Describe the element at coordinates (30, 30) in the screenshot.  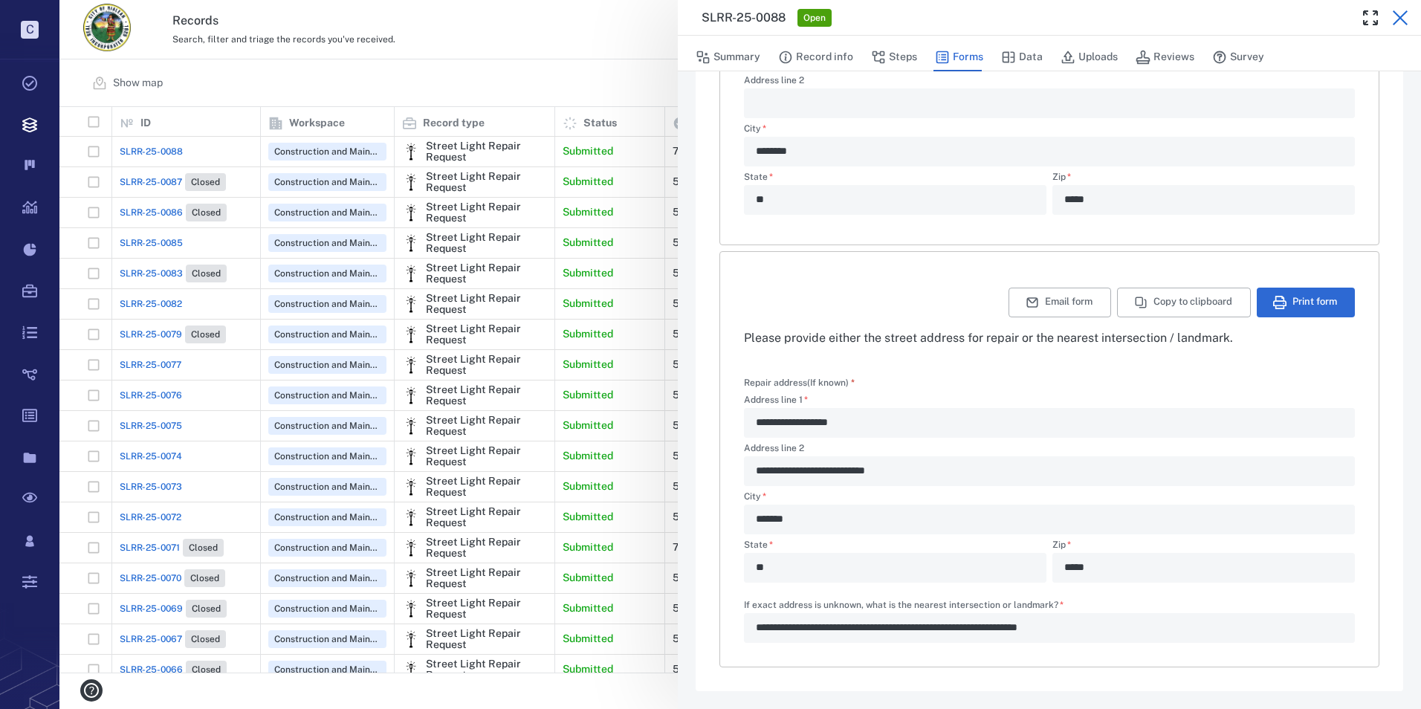
I see `p: C` at that location.